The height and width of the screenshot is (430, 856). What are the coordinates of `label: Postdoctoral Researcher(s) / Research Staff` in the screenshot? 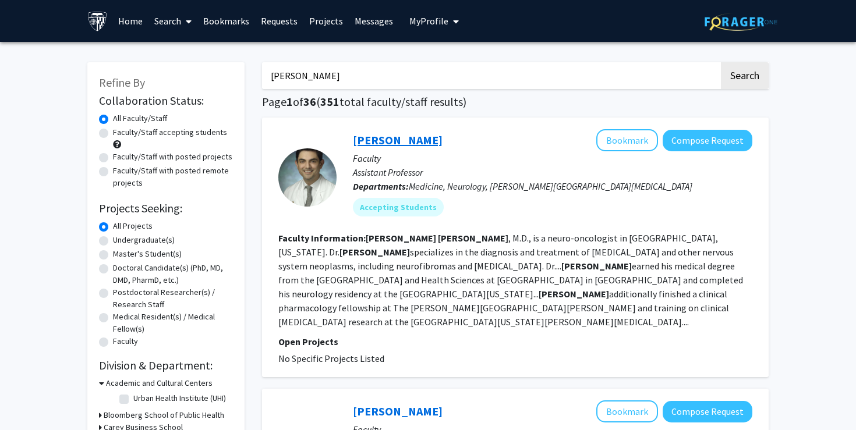 It's located at (173, 299).